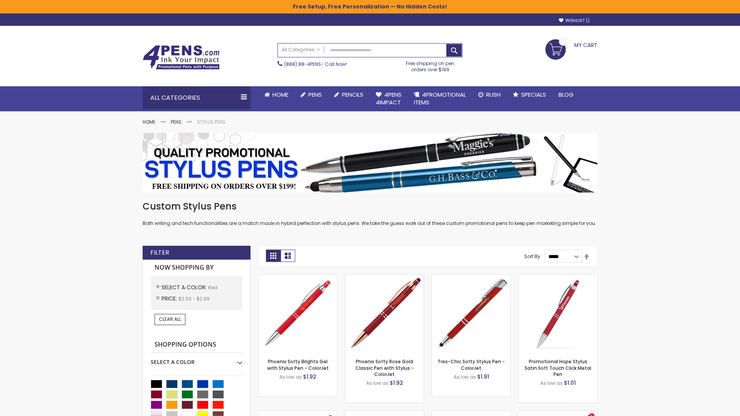 The image size is (740, 416). I want to click on img: Phoenix Softy Brights Gel with Stylus Pen - ColorJet-Red, so click(298, 314).